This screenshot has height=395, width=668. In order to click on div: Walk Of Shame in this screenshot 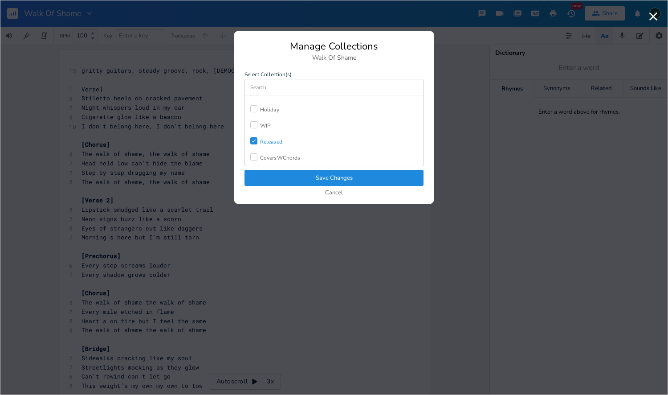, I will do `click(334, 58)`.